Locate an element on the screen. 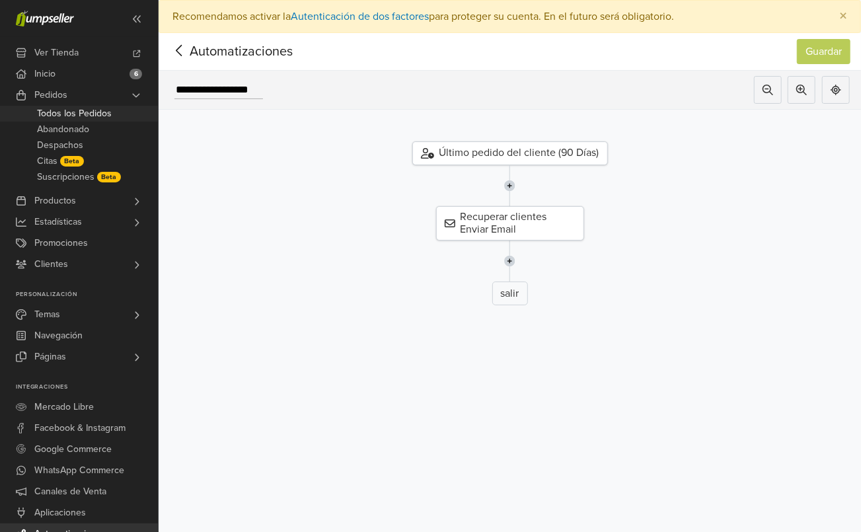 Image resolution: width=861 pixels, height=532 pixels. span: Páginas is located at coordinates (50, 357).